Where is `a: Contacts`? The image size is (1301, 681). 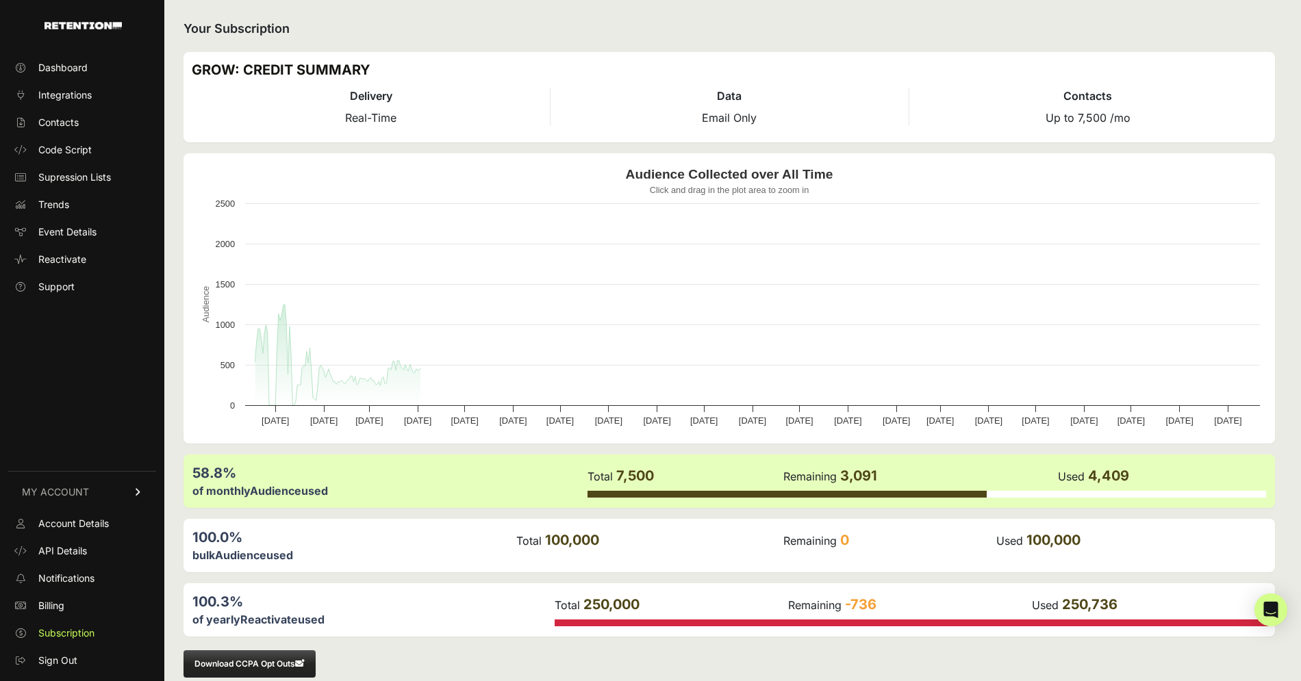 a: Contacts is located at coordinates (82, 123).